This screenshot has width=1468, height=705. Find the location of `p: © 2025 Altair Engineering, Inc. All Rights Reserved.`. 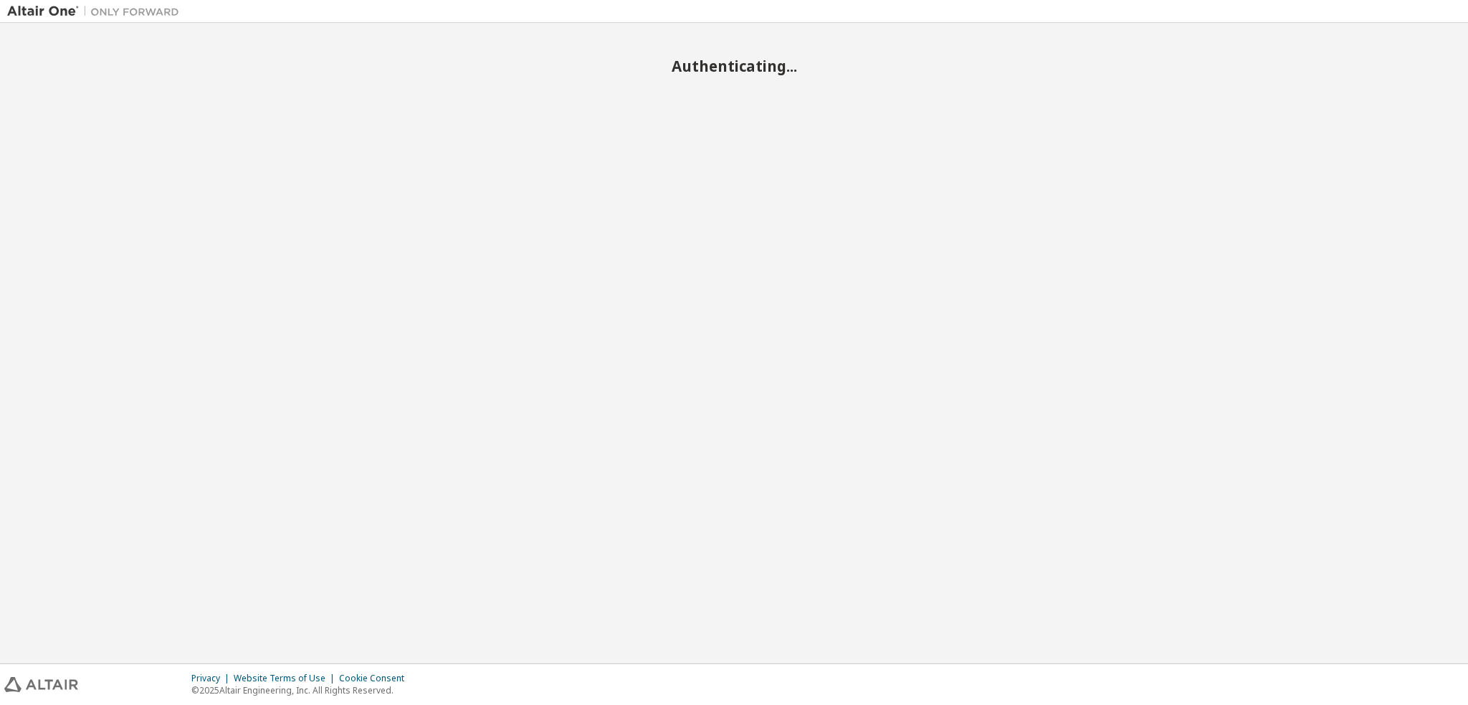

p: © 2025 Altair Engineering, Inc. All Rights Reserved. is located at coordinates (302, 690).